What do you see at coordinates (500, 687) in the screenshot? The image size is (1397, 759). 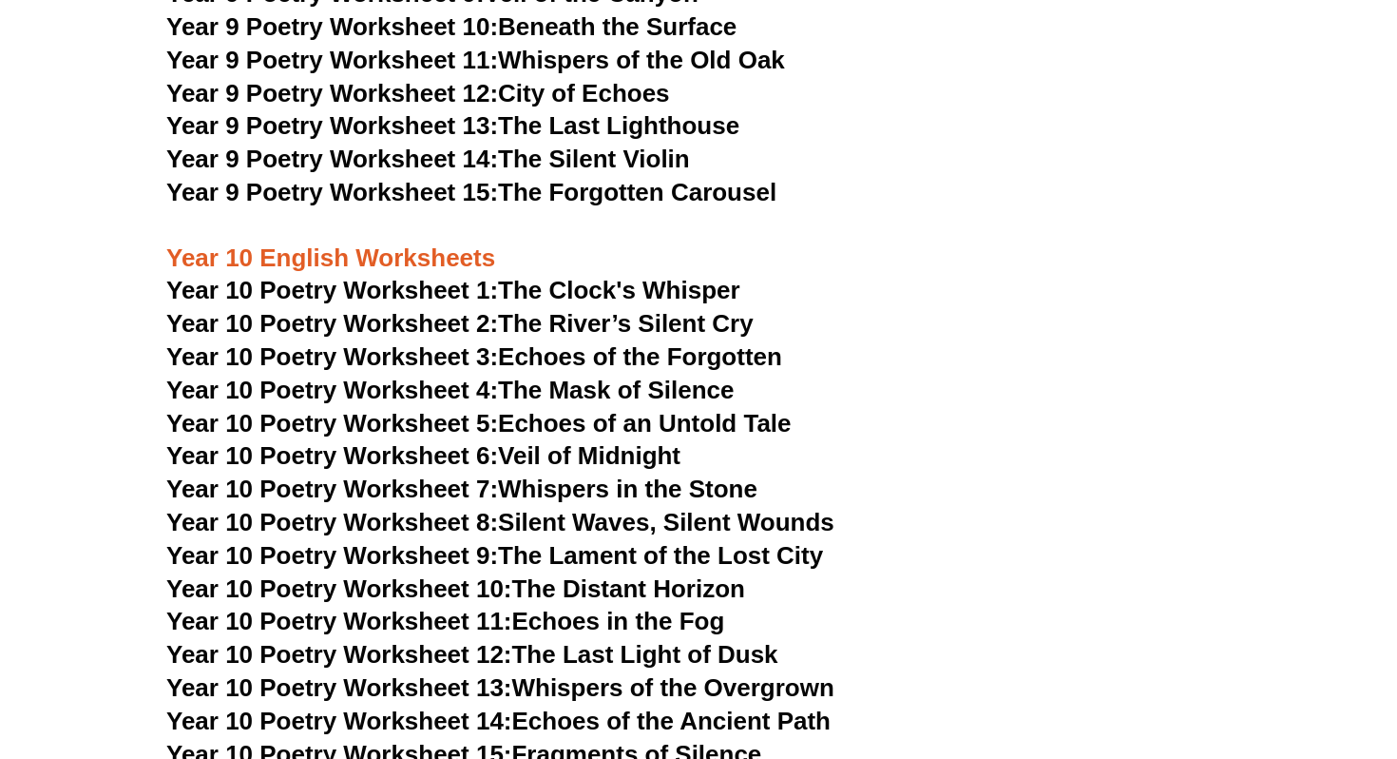 I see `a: Year 10 Poetry Worksheet 13:Whispers of the Overgrown` at bounding box center [500, 687].